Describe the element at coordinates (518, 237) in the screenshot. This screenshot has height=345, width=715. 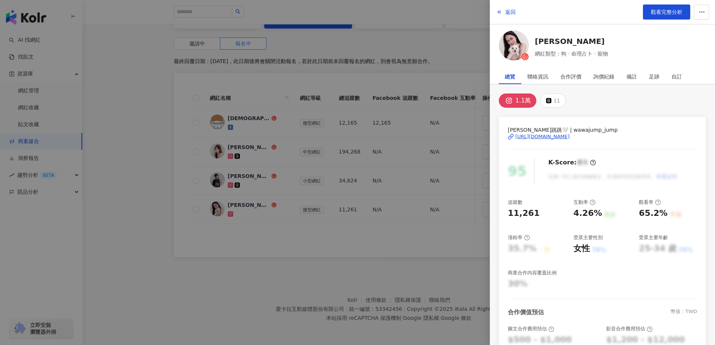
I see `div: 漲粉率` at that location.